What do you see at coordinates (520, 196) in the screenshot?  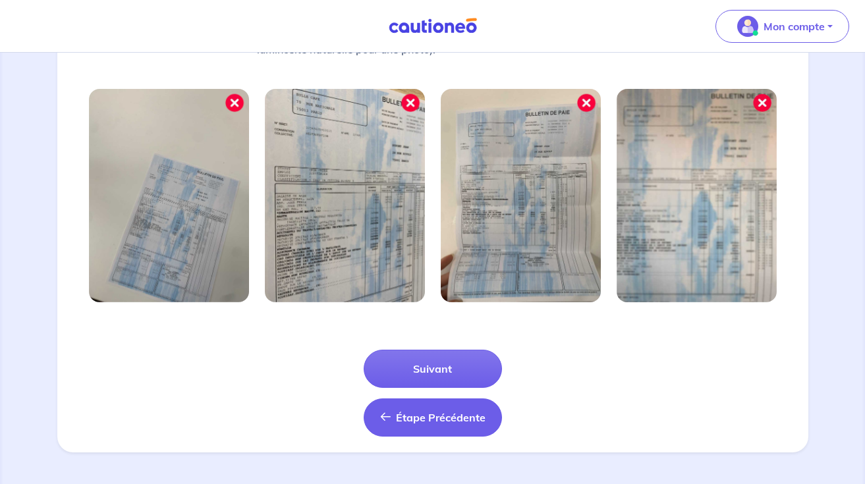 I see `img: Image mal cadrée 3` at bounding box center [520, 196].